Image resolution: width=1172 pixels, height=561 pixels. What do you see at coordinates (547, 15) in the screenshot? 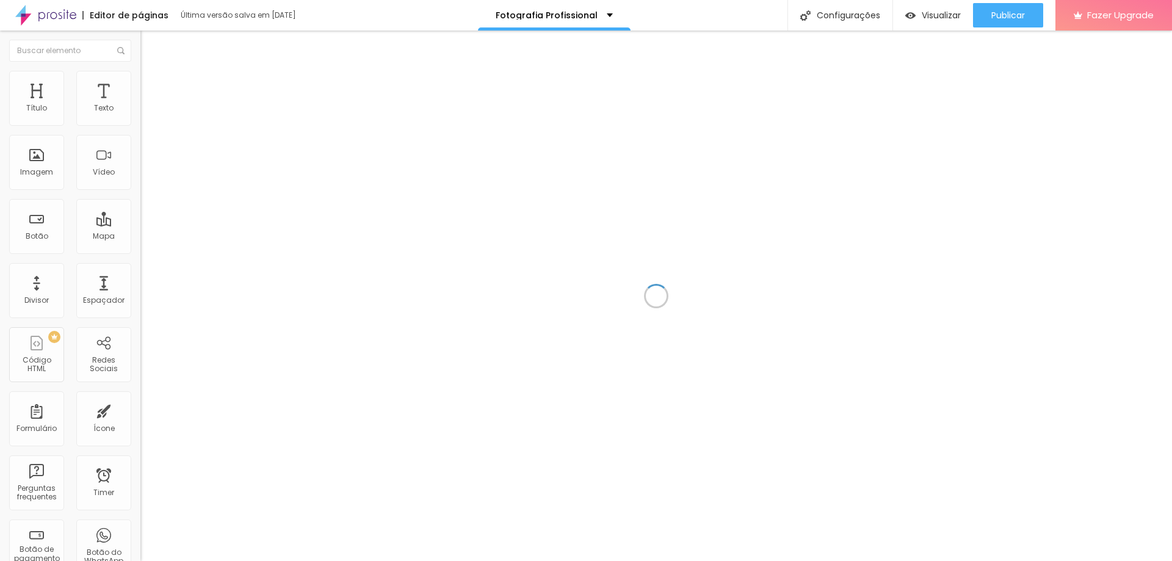
I see `p: Fotografia Profissional` at bounding box center [547, 15].